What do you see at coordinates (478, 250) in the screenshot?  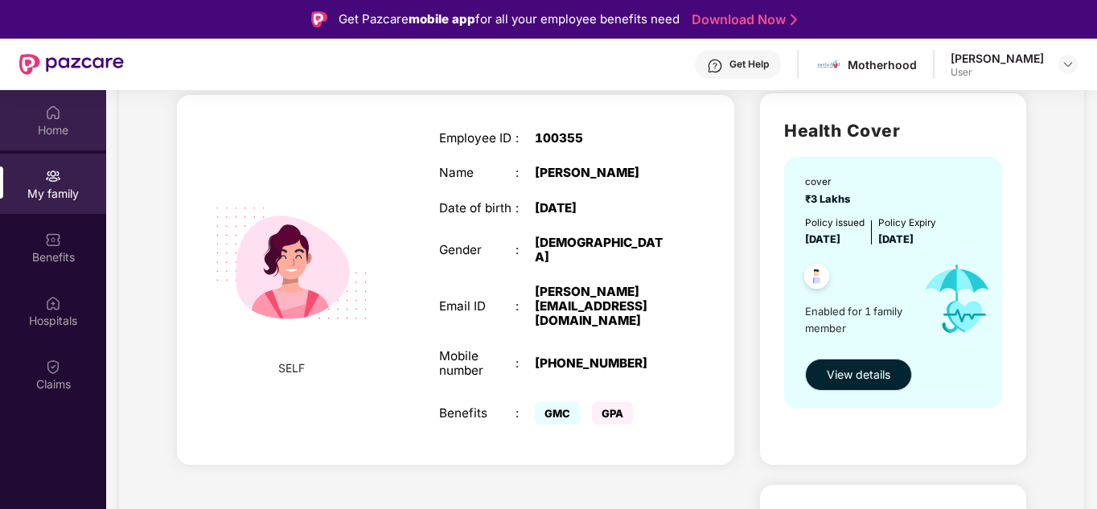 I see `div: Gender` at bounding box center [478, 250].